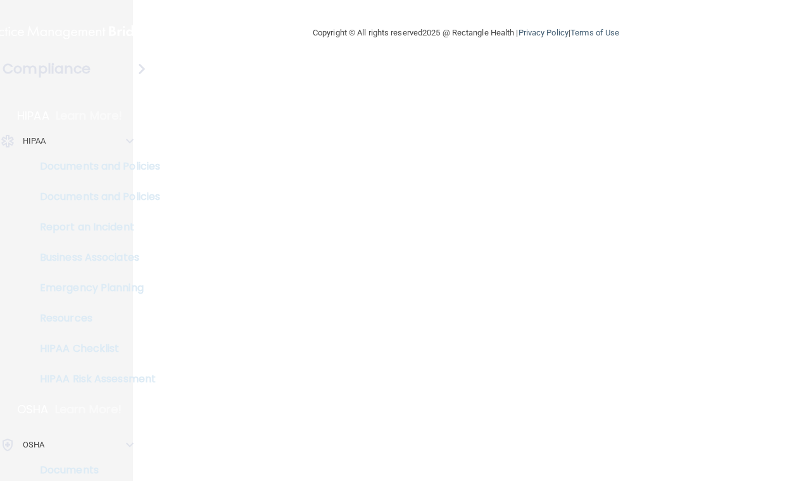 The width and height of the screenshot is (799, 481). Describe the element at coordinates (466, 33) in the screenshot. I see `div: Copyright © All rights reserved 2025 @ Rectangle Health | |` at that location.